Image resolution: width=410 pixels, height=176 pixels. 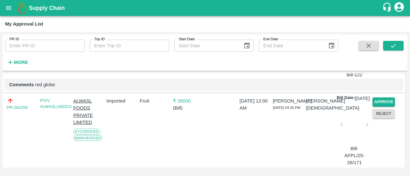 What do you see at coordinates (17, 62) in the screenshot?
I see `button: More` at bounding box center [17, 62].